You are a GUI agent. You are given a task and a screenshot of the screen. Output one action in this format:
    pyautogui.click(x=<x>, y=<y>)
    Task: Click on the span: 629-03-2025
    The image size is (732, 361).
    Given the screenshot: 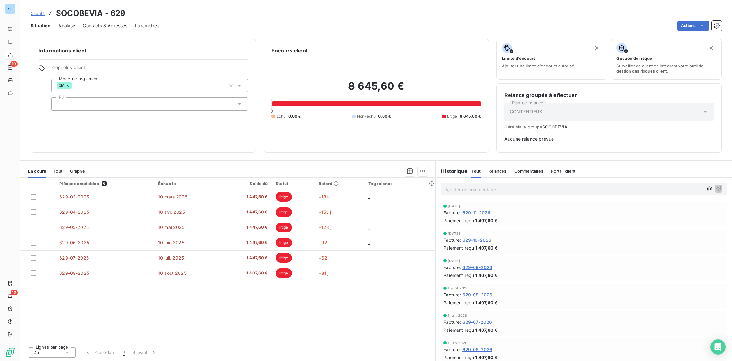 What is the action you would take?
    pyautogui.click(x=74, y=197)
    